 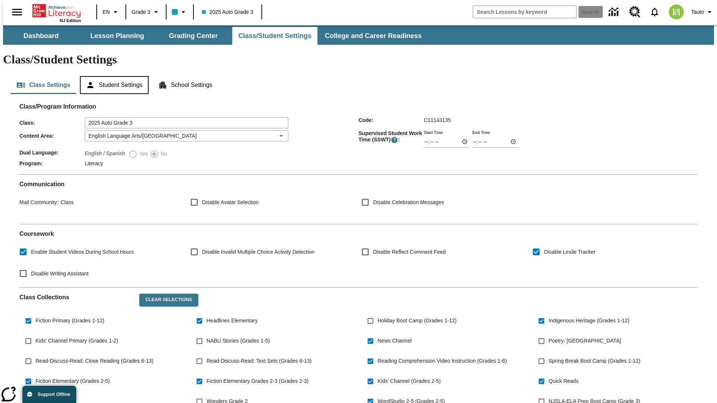 What do you see at coordinates (57, 11) in the screenshot?
I see `a: Home` at bounding box center [57, 11].